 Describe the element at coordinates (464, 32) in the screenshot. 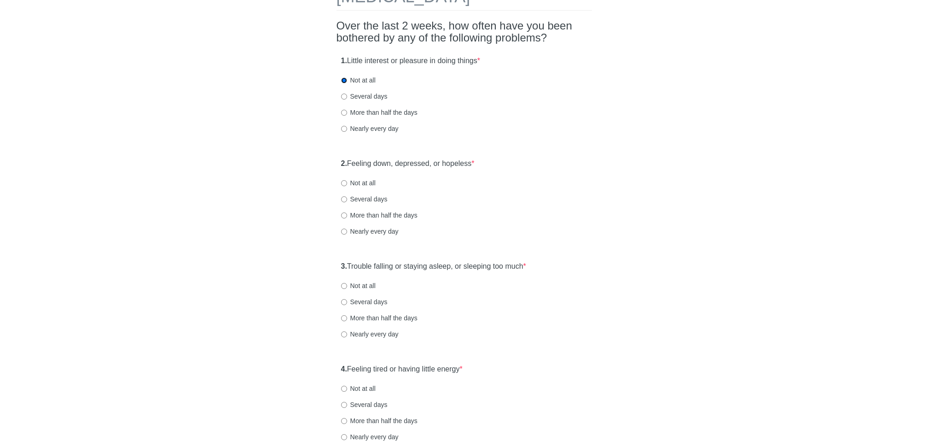

I see `h2: Over the last 2 weeks, how often have you been bothered by any of the following problems?` at that location.